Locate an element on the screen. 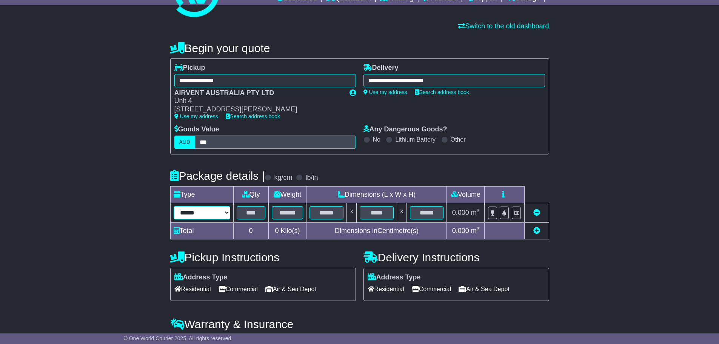 This screenshot has width=719, height=344. label: AUD is located at coordinates (185, 142).